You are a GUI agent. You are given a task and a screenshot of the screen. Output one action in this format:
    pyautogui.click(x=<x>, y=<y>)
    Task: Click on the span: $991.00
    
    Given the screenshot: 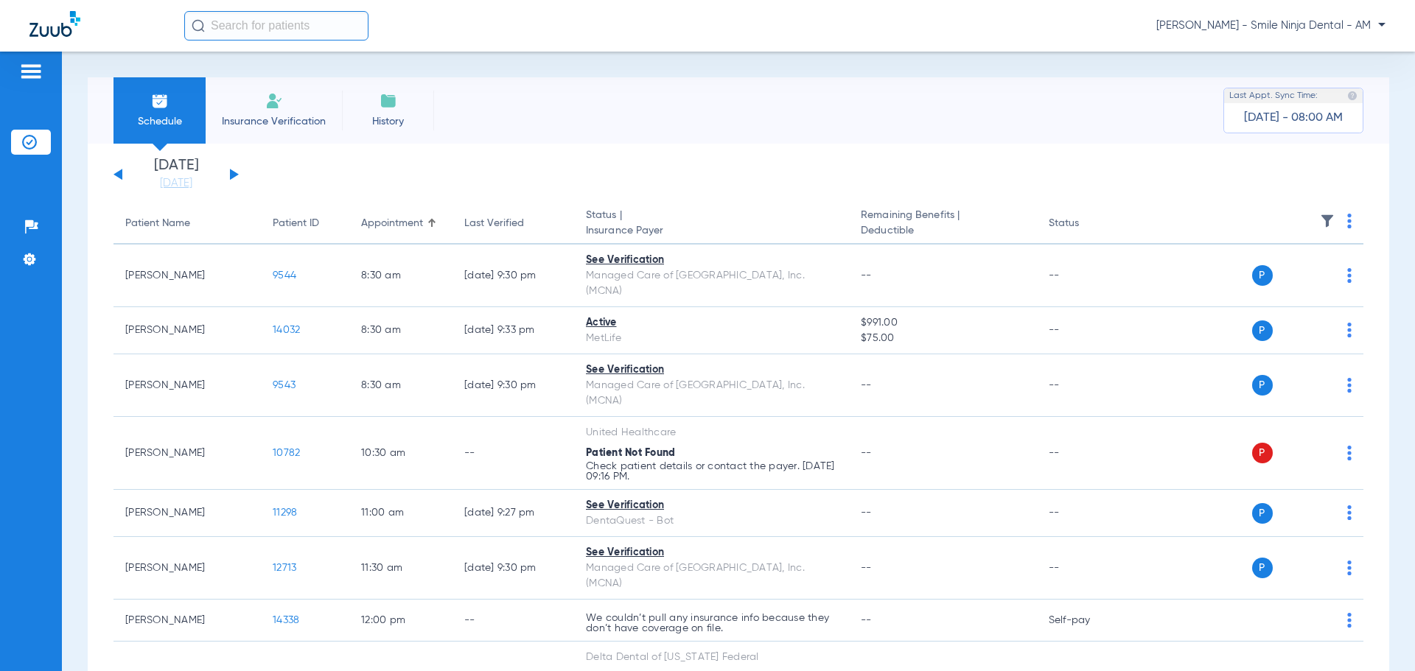 What is the action you would take?
    pyautogui.click(x=943, y=323)
    